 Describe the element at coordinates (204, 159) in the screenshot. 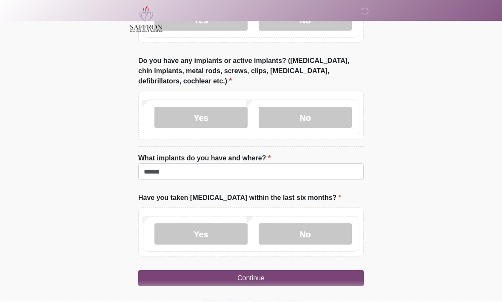

I see `label: What implants do you have and where?` at that location.